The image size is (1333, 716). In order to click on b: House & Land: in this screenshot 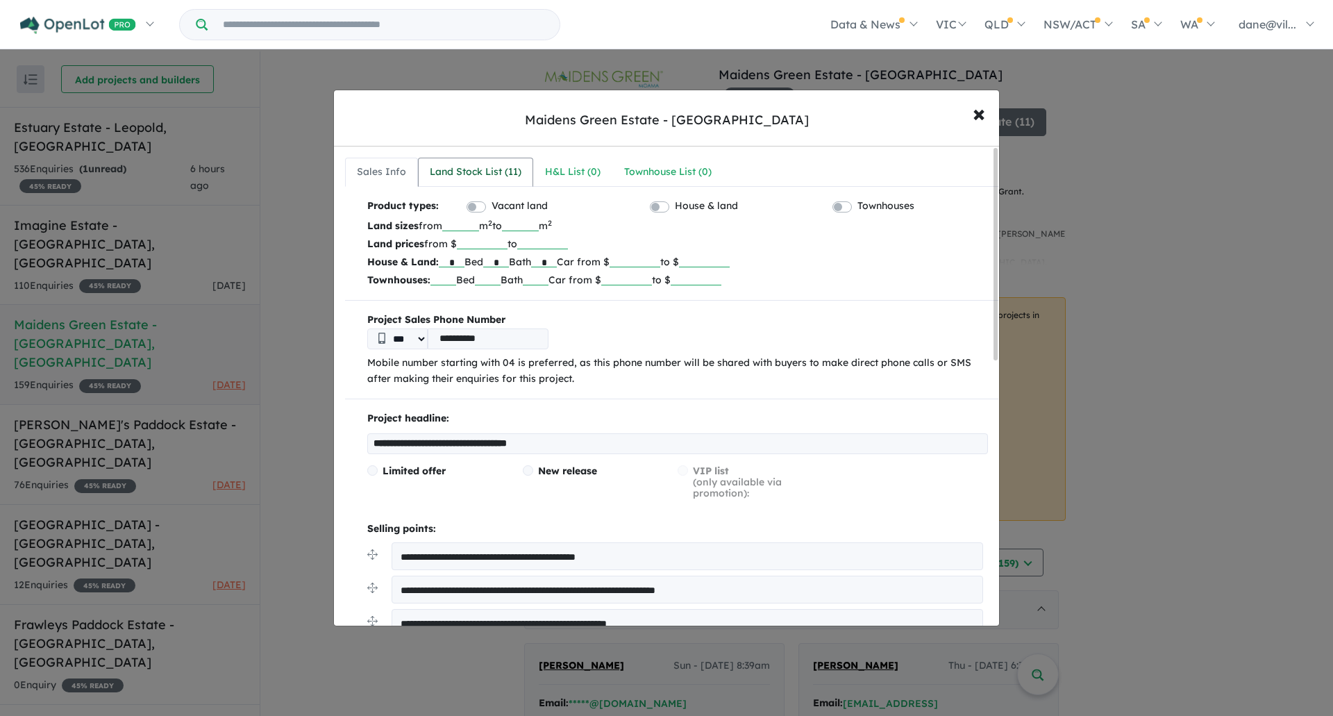, I will do `click(403, 262)`.